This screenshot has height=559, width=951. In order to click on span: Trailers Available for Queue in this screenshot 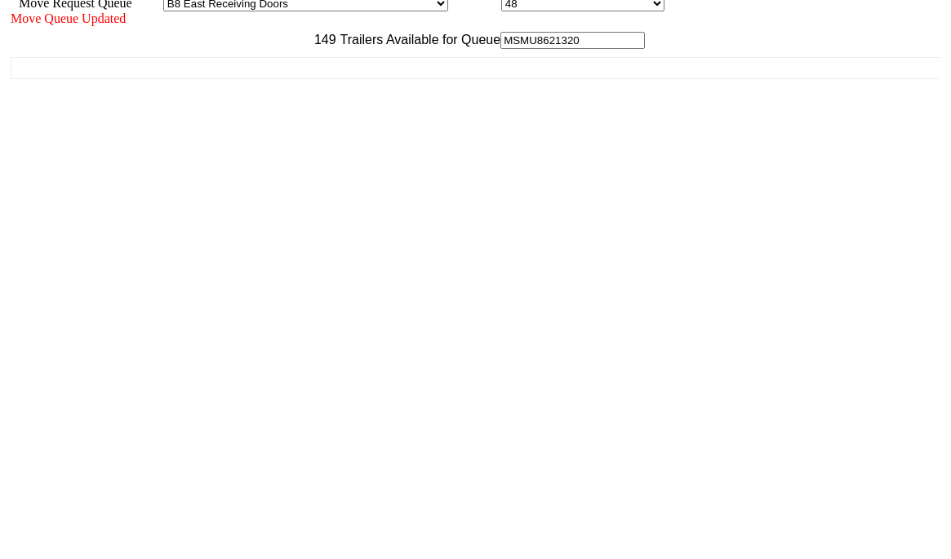, I will do `click(419, 39)`.